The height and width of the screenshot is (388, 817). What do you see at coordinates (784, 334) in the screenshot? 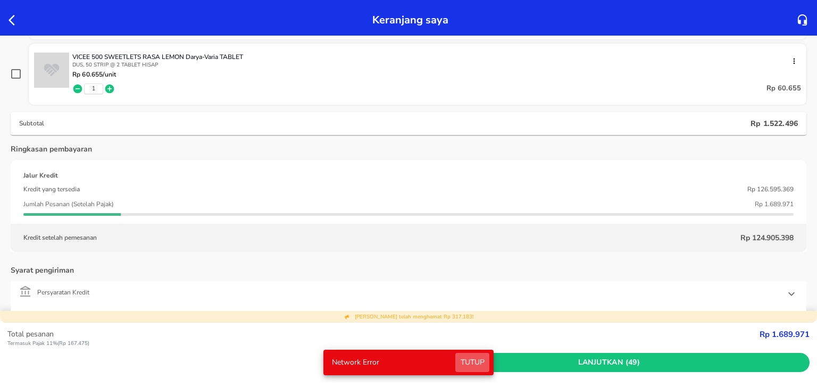
I see `strong: Rp 1.689.971` at bounding box center [784, 334].